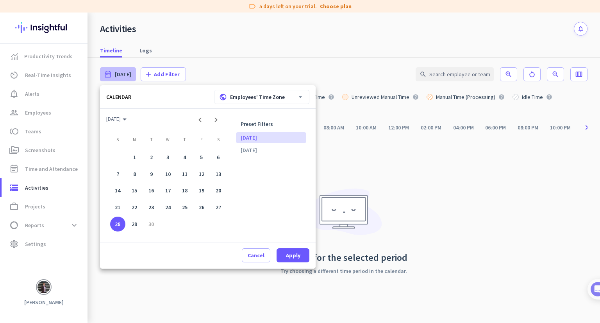 The image size is (600, 323). What do you see at coordinates (118, 207) in the screenshot?
I see `td: September 21, 2025` at bounding box center [118, 207].